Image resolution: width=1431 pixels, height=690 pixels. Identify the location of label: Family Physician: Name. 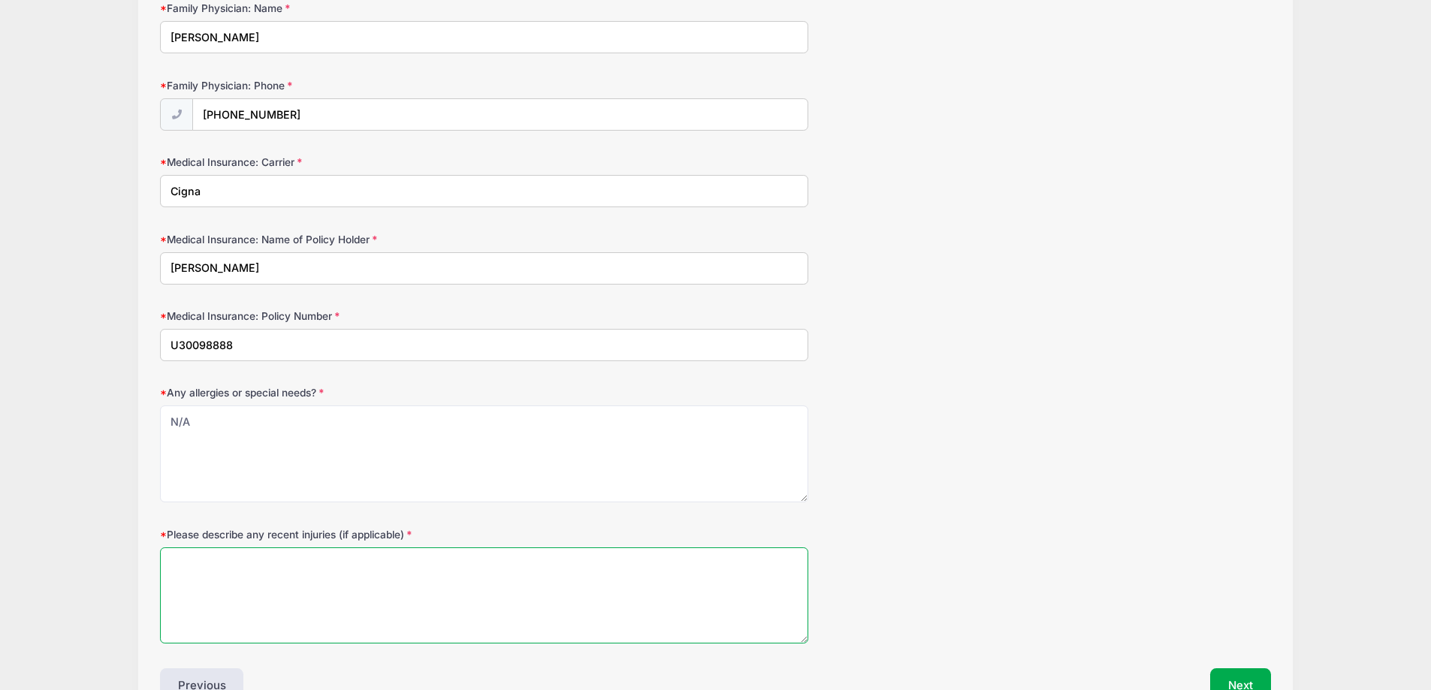
(345, 8).